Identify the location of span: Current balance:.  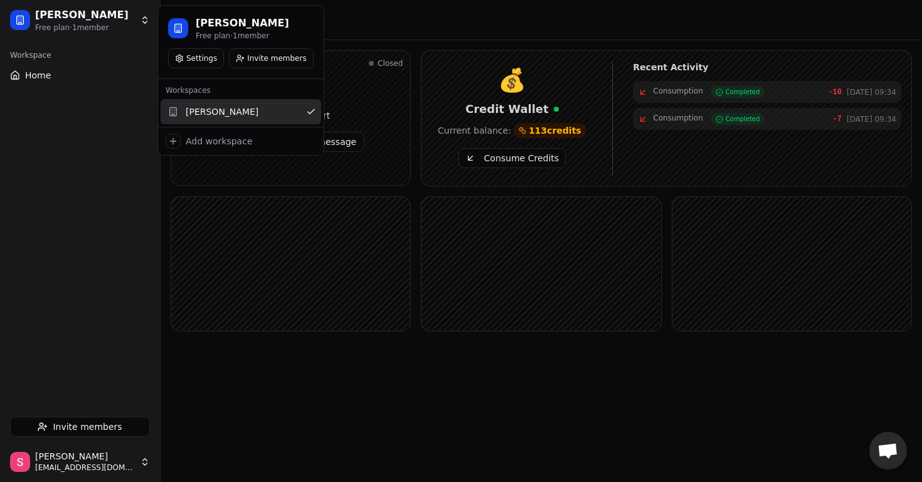
(474, 130).